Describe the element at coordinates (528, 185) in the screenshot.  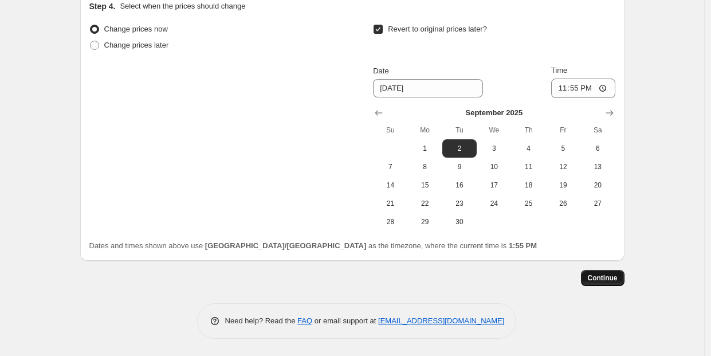
I see `span: 18` at that location.